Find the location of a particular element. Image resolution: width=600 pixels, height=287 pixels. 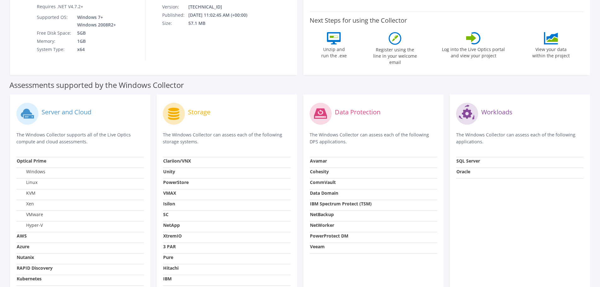

td: 1GB is located at coordinates (95, 41).